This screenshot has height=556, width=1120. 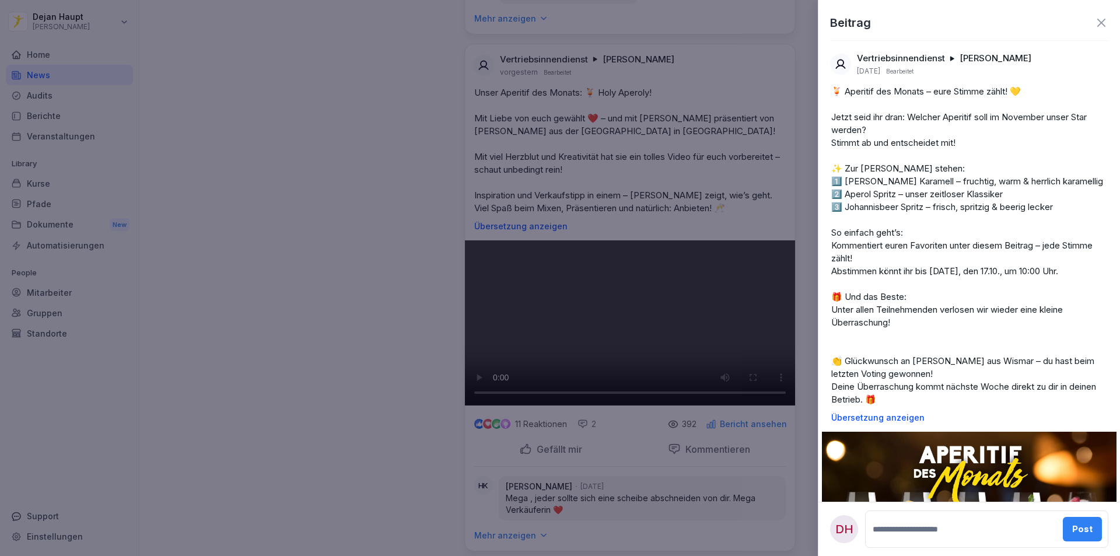 I want to click on p: Bearbeitet, so click(x=899, y=71).